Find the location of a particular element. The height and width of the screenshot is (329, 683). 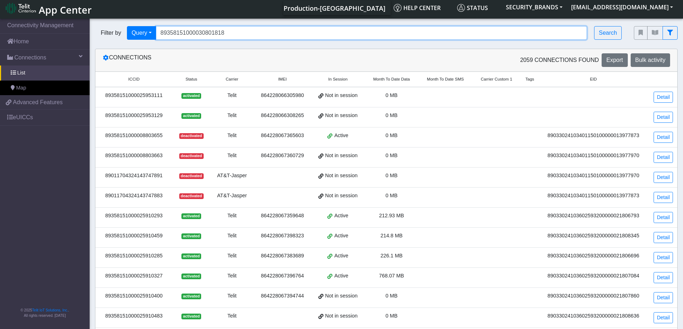

img: knowledge.svg is located at coordinates (398, 8).